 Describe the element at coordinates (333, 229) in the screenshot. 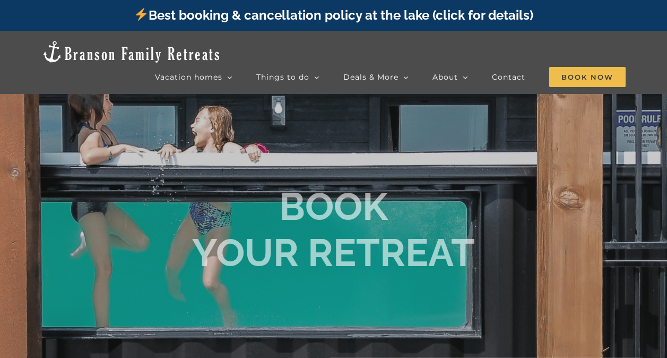

I see `b: BOOK YOUR RETREAT` at that location.